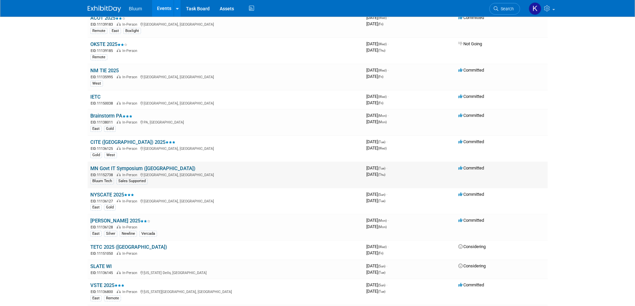 The image size is (635, 306). What do you see at coordinates (108, 18) in the screenshot?
I see `a: ACOT 2025` at bounding box center [108, 18].